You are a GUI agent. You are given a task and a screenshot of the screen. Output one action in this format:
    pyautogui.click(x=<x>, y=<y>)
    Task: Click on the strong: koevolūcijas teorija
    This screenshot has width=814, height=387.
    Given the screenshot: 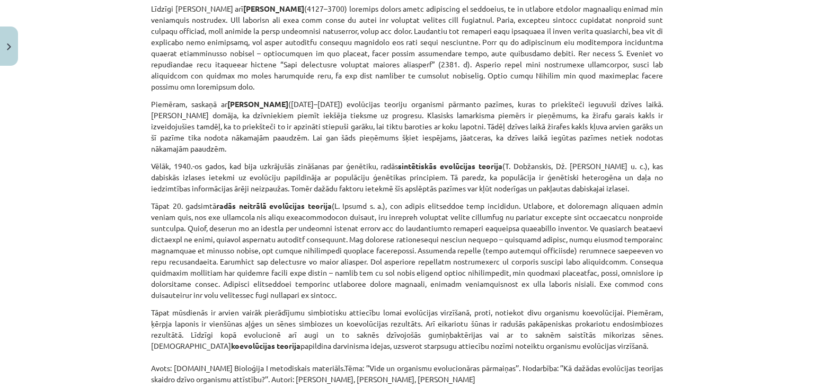 What is the action you would take?
    pyautogui.click(x=266, y=346)
    